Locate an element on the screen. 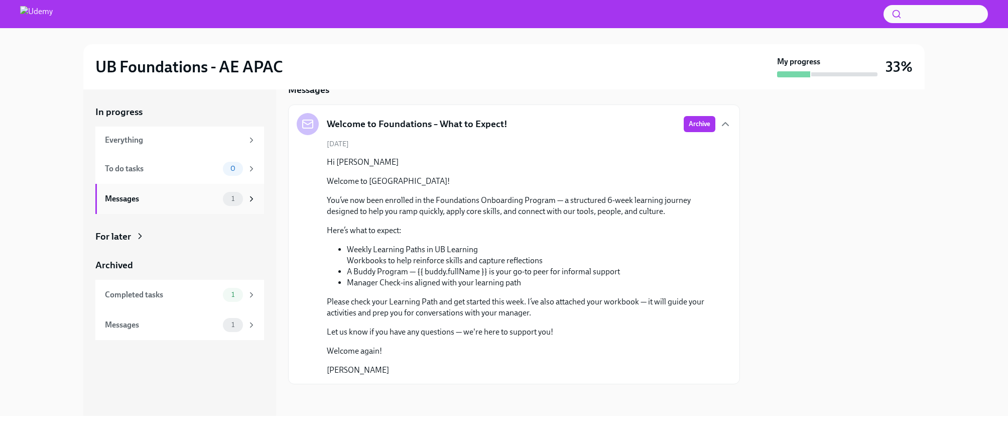  p: Let us know if you have any questions — we're here to support you! is located at coordinates (521, 332).